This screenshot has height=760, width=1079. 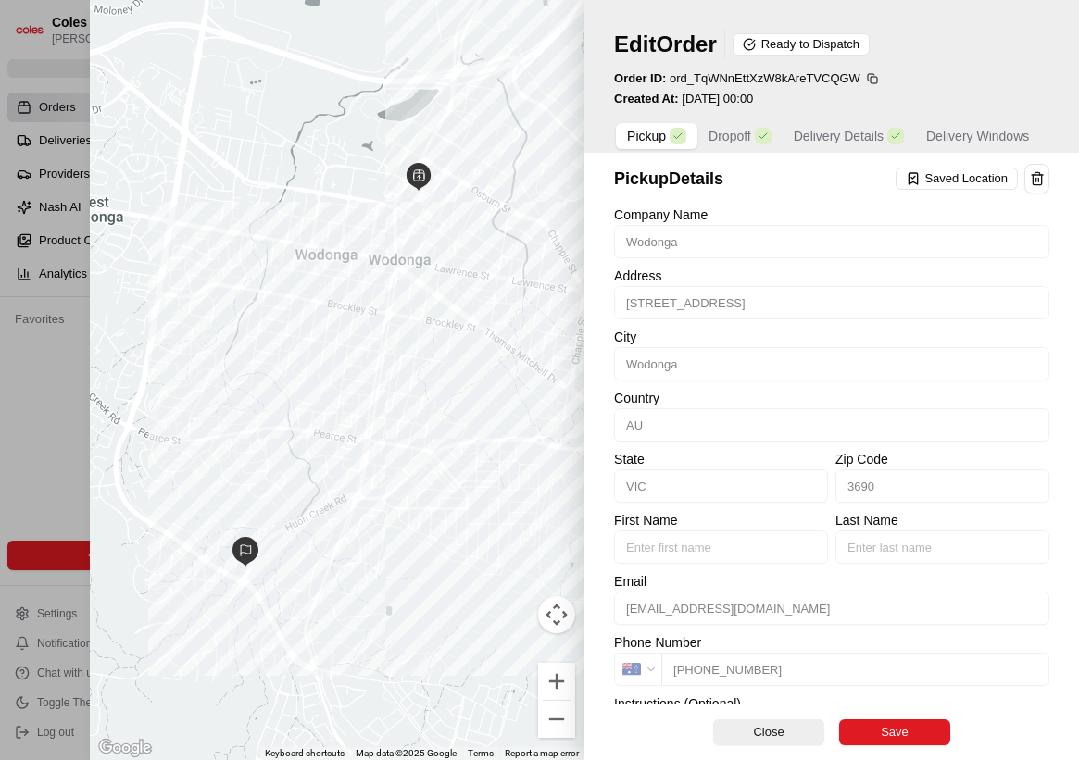 I want to click on h1: Edit, so click(x=665, y=44).